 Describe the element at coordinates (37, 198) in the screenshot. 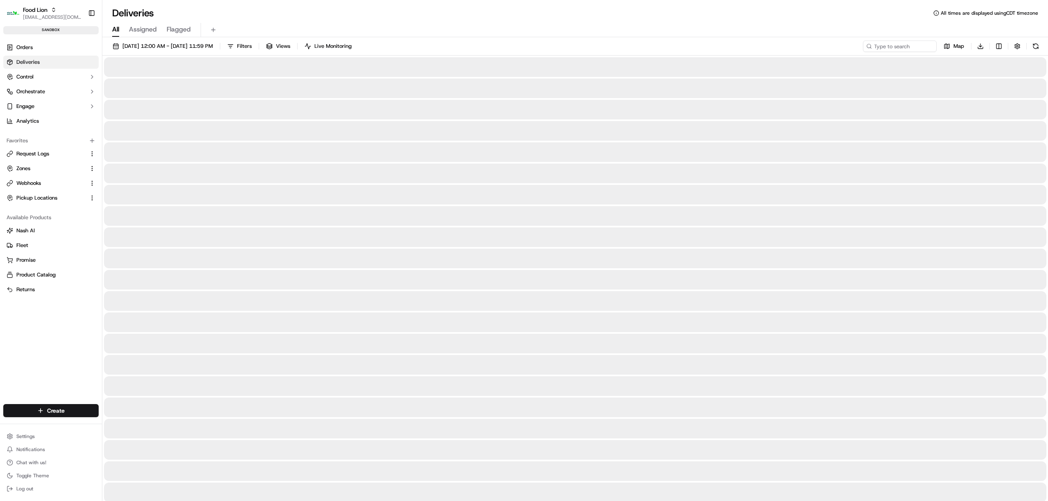

I see `span: Pickup Locations` at that location.